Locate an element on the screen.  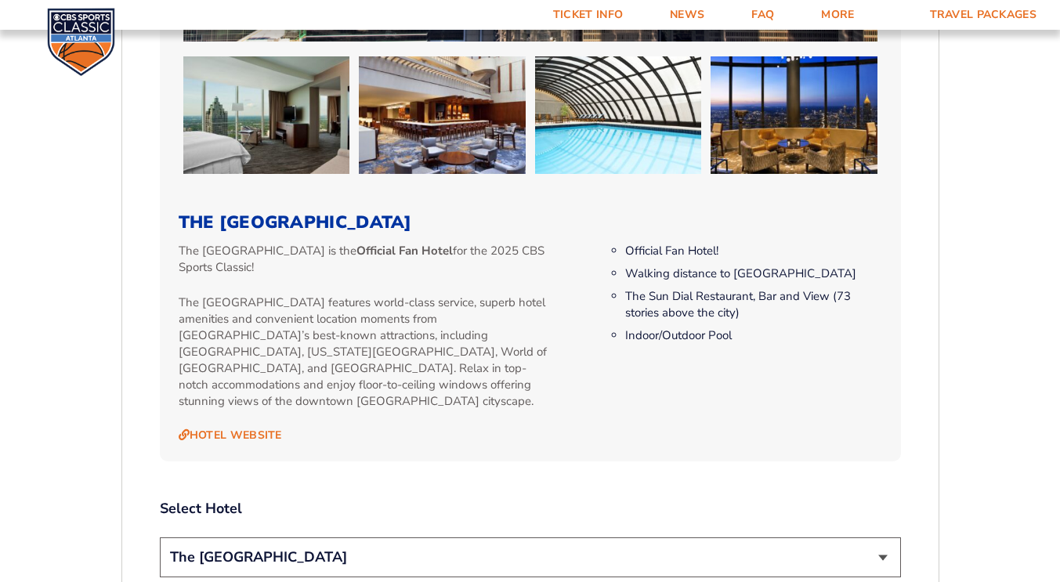
li: Official Fan Hotel! is located at coordinates (753, 251).